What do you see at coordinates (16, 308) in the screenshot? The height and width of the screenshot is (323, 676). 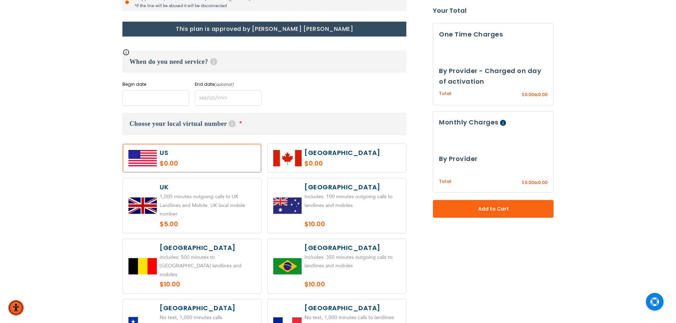 I see `div: Accessibility Menu` at bounding box center [16, 308].